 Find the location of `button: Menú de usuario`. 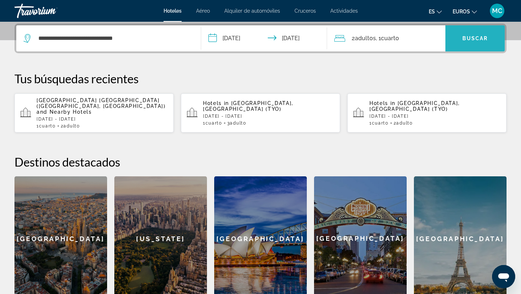

button: Menú de usuario is located at coordinates (497, 11).